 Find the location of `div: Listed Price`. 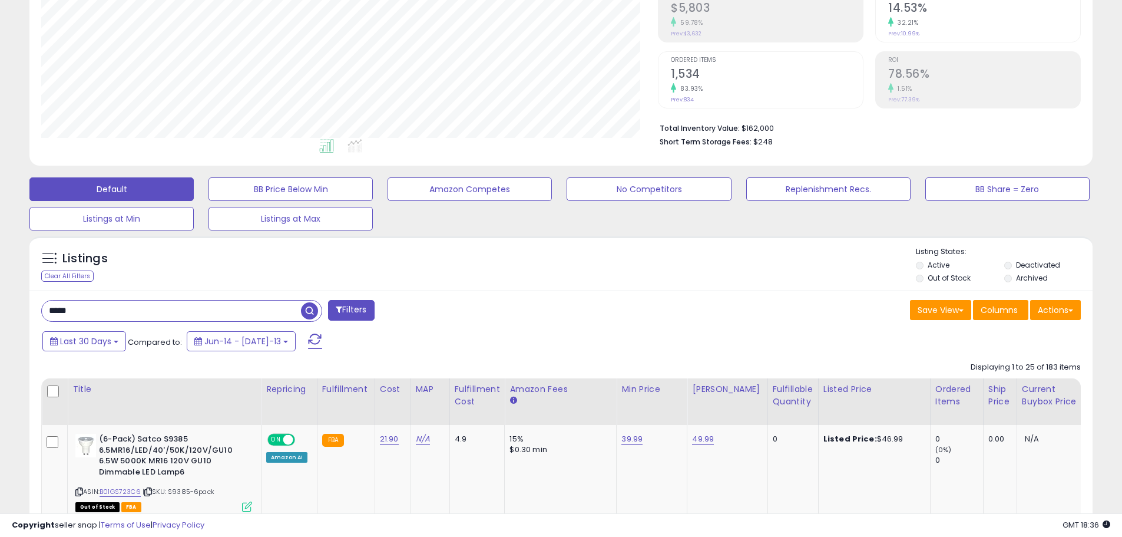

div: Listed Price is located at coordinates (874, 389).